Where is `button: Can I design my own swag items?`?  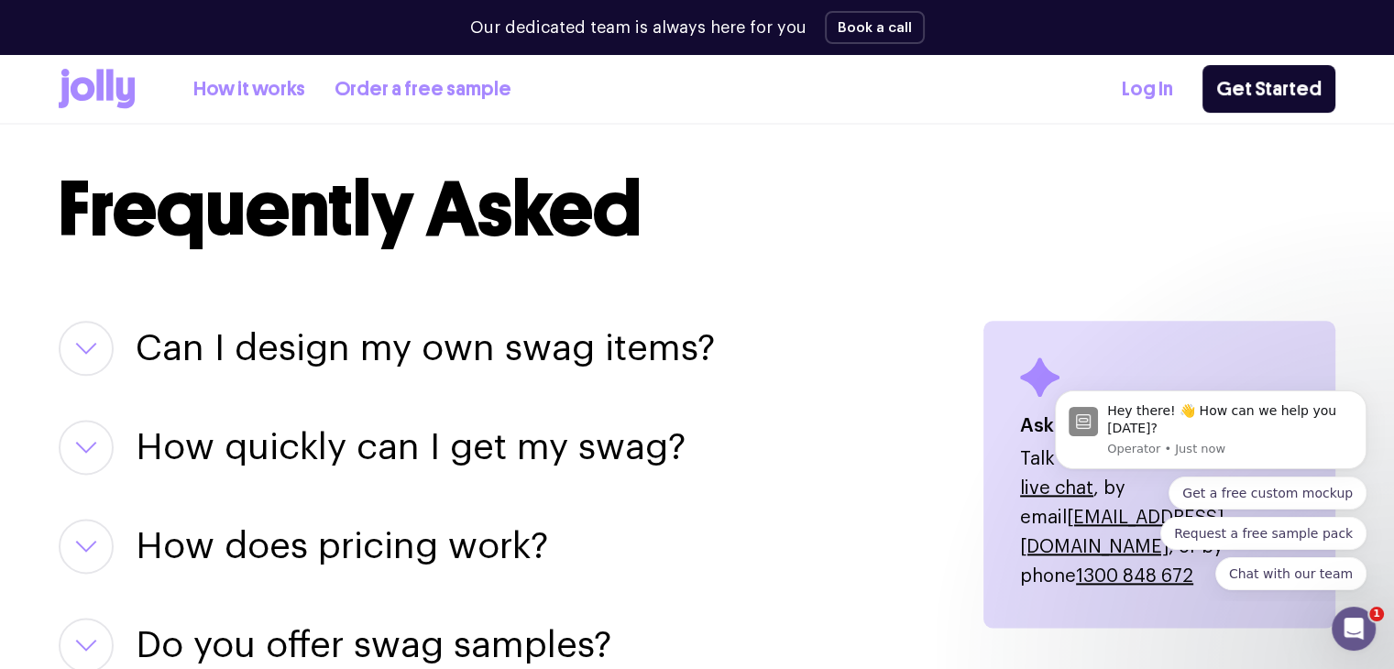 button: Can I design my own swag items? is located at coordinates (425, 348).